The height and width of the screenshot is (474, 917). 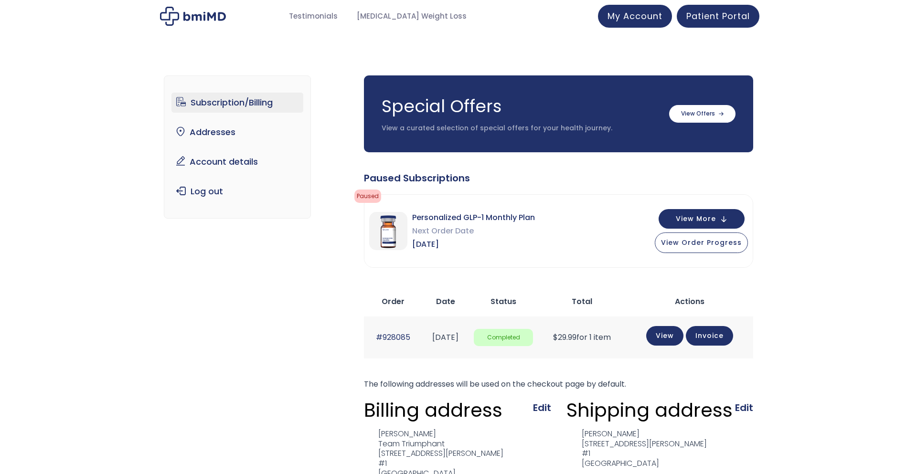 I want to click on span: My Account, so click(x=634, y=16).